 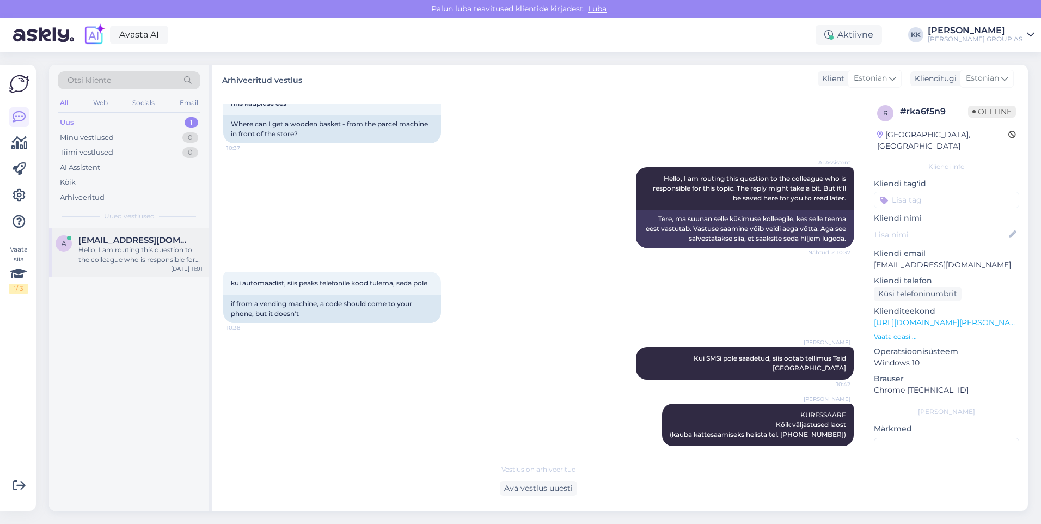 I want to click on div: Tere, ma suunan selle küsimuse kolleegile, kes selle teema eest vastutab. Vastuse saamine võib ve..., so click(x=745, y=229).